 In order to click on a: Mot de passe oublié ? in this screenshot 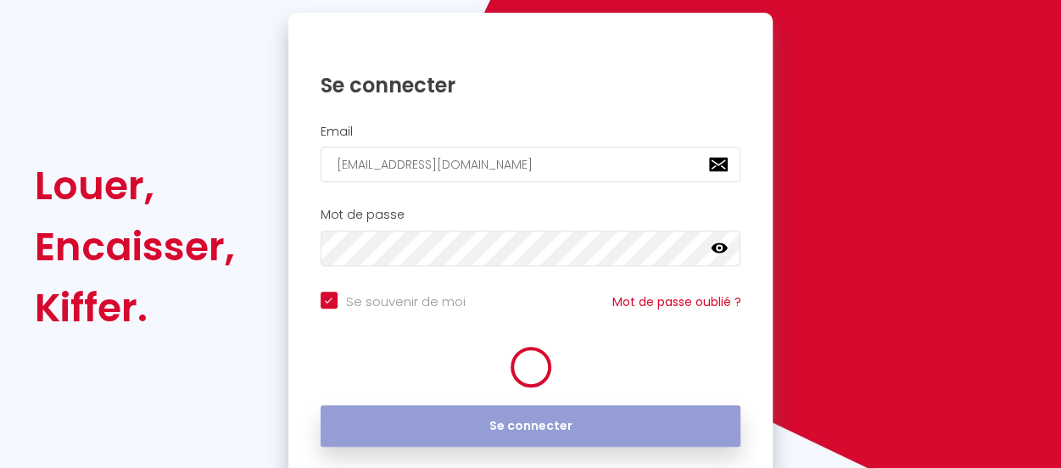, I will do `click(676, 302)`.